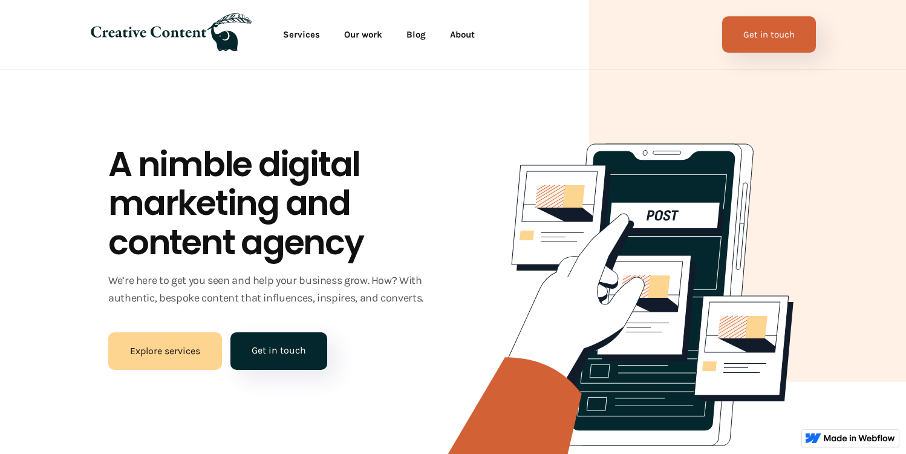 This screenshot has width=906, height=454. I want to click on p: We’re here to get you seen and help your business grow. How? With authentic, bespoke content that..., so click(274, 289).